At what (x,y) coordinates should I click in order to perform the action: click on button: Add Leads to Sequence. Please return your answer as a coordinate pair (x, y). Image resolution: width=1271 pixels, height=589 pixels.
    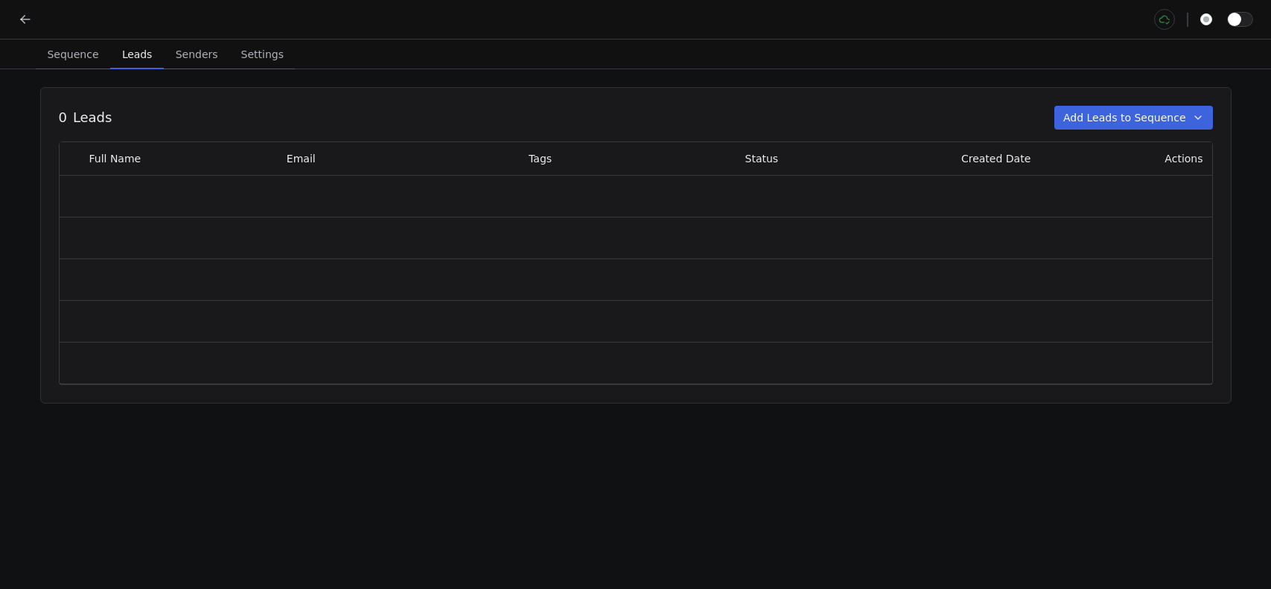
    Looking at the image, I should click on (1133, 118).